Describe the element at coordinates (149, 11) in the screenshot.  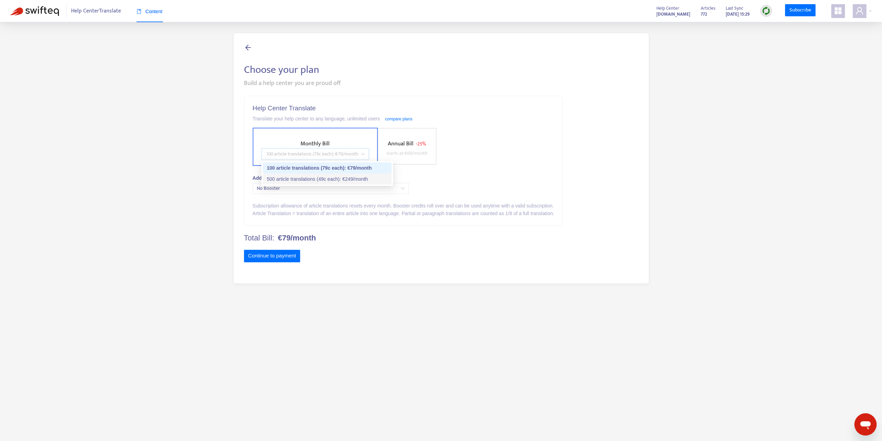
I see `span: Content` at that location.